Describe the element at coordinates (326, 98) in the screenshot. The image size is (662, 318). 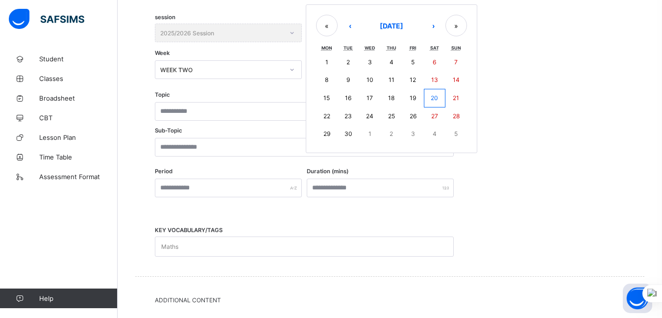
I see `abbr: September 15, 2025` at that location.